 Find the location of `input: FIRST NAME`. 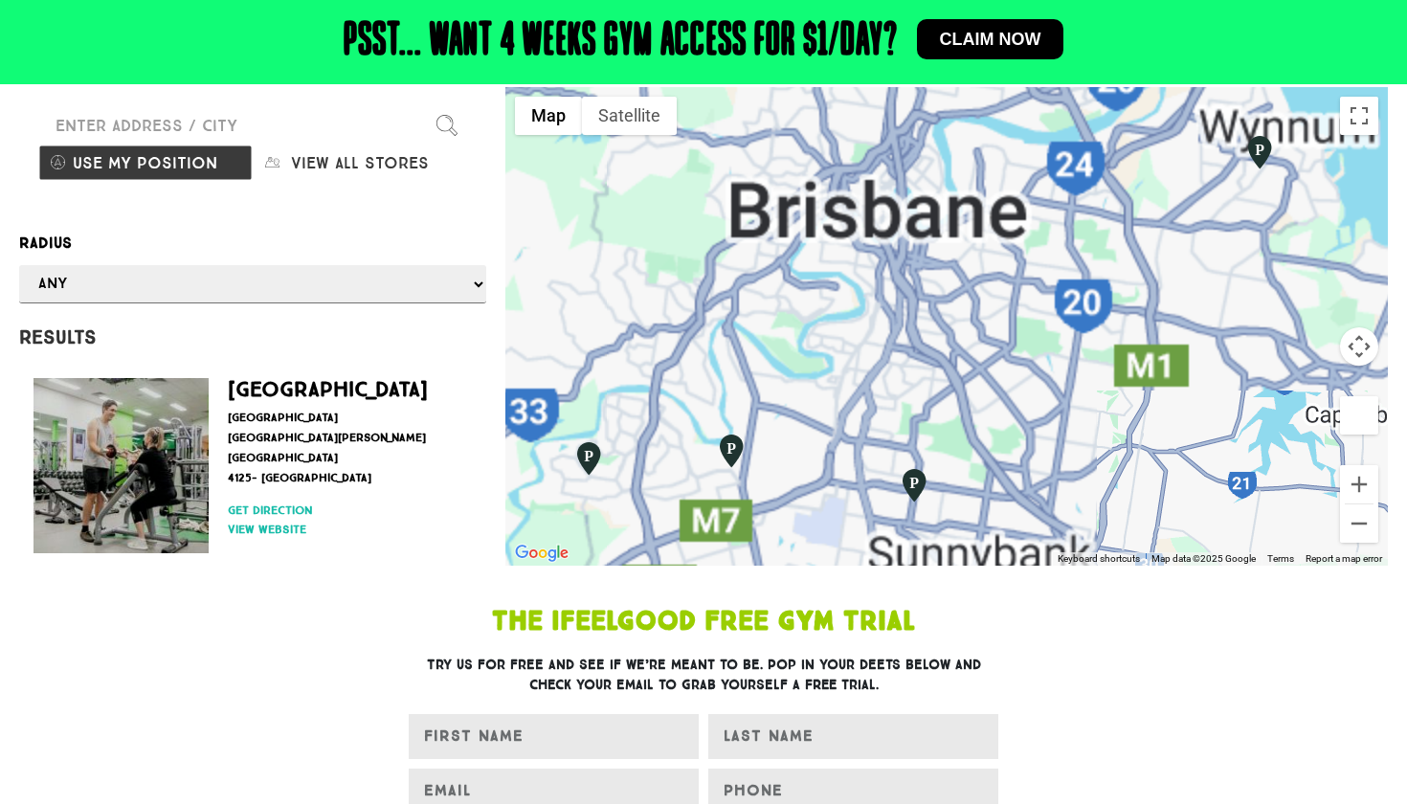

input: FIRST NAME is located at coordinates (553, 736).